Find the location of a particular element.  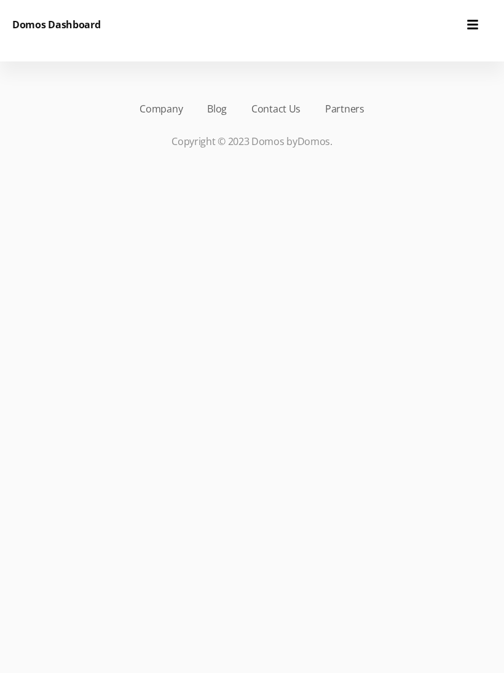

p: Copyright © 2023 Domos by . is located at coordinates (252, 141).